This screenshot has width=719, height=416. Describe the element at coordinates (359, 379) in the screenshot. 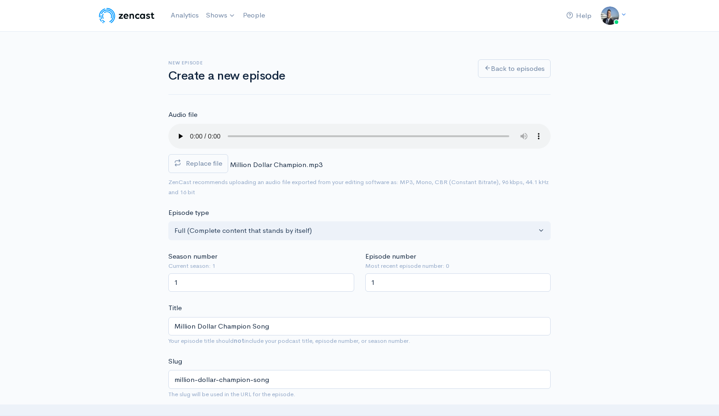

I see `input: title-of-episode` at that location.